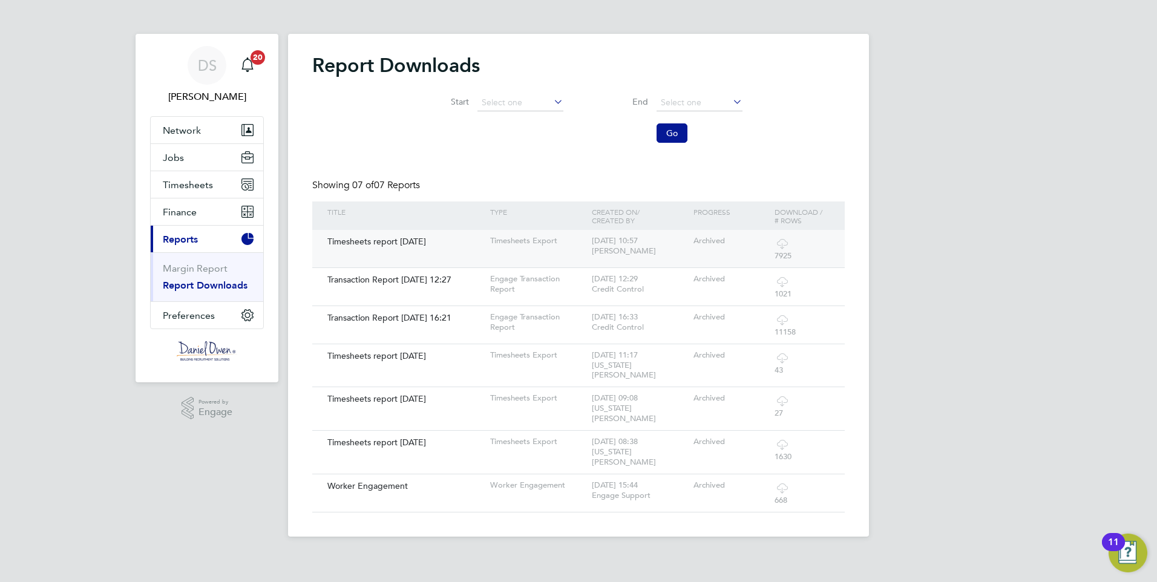 Image resolution: width=1157 pixels, height=582 pixels. What do you see at coordinates (207, 212) in the screenshot?
I see `button: Finance` at bounding box center [207, 212].